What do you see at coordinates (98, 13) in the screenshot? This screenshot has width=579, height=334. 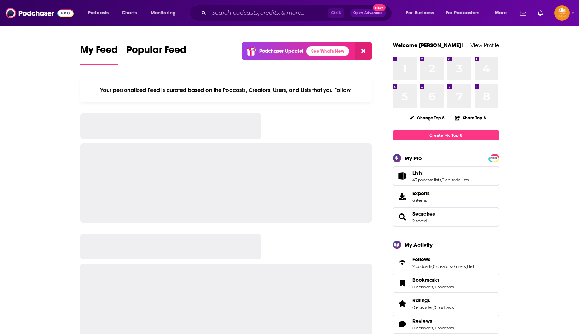 I see `span: Podcasts` at bounding box center [98, 13].